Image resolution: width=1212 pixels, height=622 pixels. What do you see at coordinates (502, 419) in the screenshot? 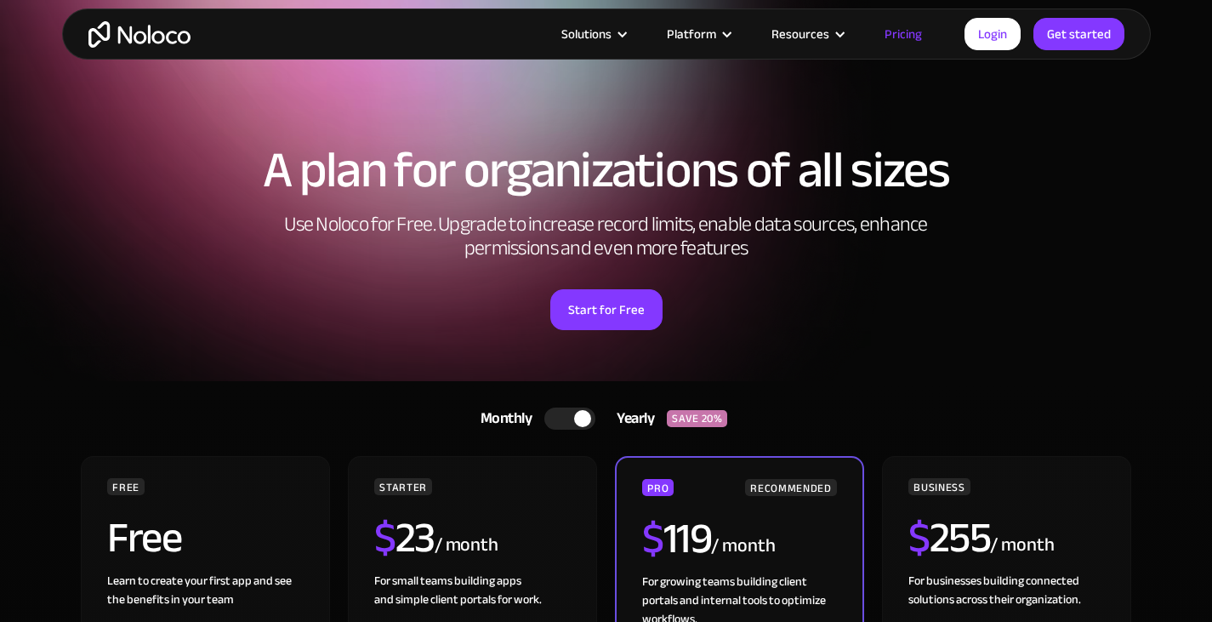
I see `div: Monthly` at bounding box center [502, 419].